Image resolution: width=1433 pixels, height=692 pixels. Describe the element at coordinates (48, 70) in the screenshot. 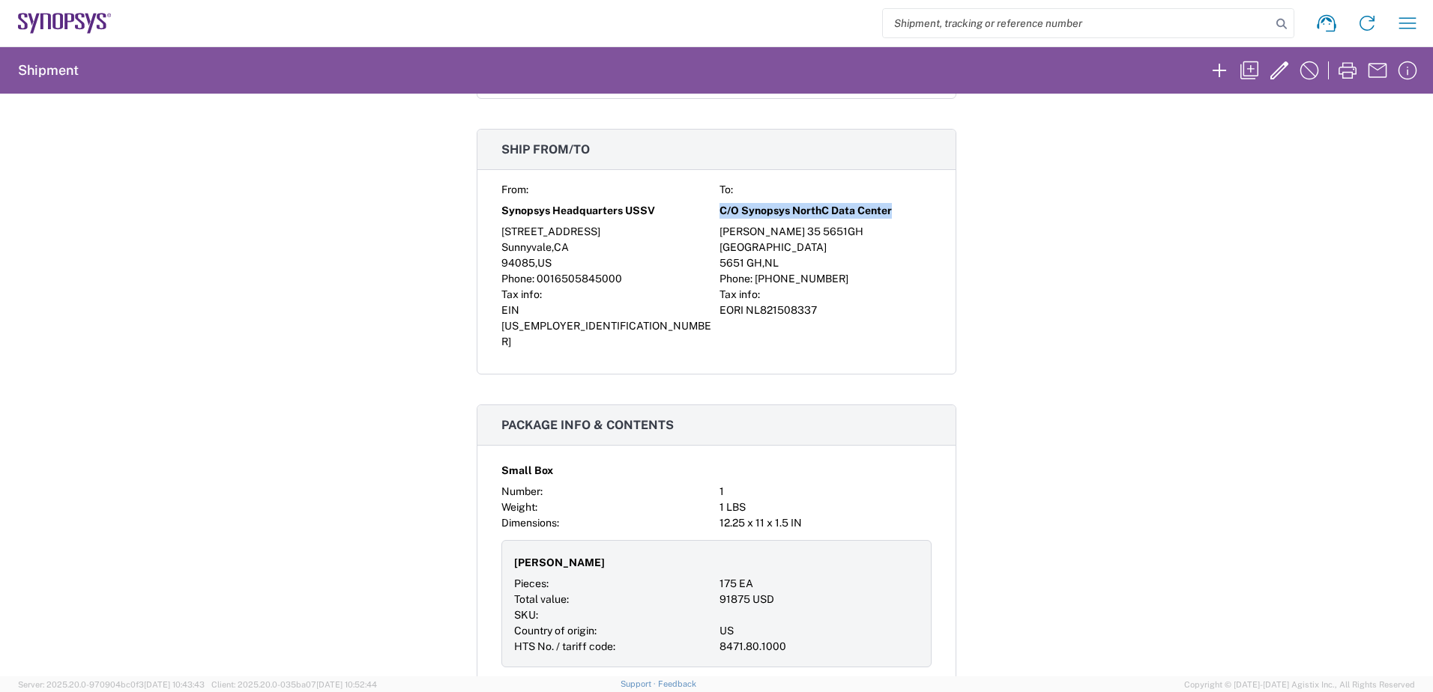

I see `h2: Shipment` at that location.